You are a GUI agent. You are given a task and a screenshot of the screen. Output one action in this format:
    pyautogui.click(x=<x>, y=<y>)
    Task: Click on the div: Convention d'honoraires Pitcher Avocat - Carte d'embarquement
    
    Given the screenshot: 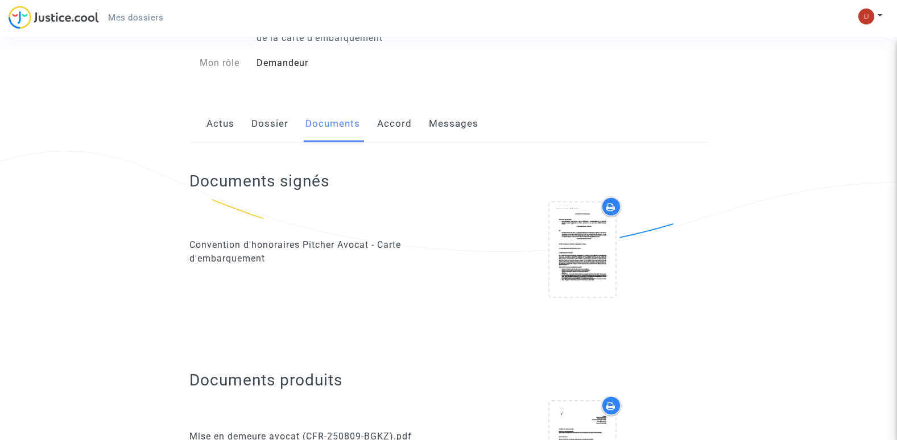 What is the action you would take?
    pyautogui.click(x=315, y=252)
    